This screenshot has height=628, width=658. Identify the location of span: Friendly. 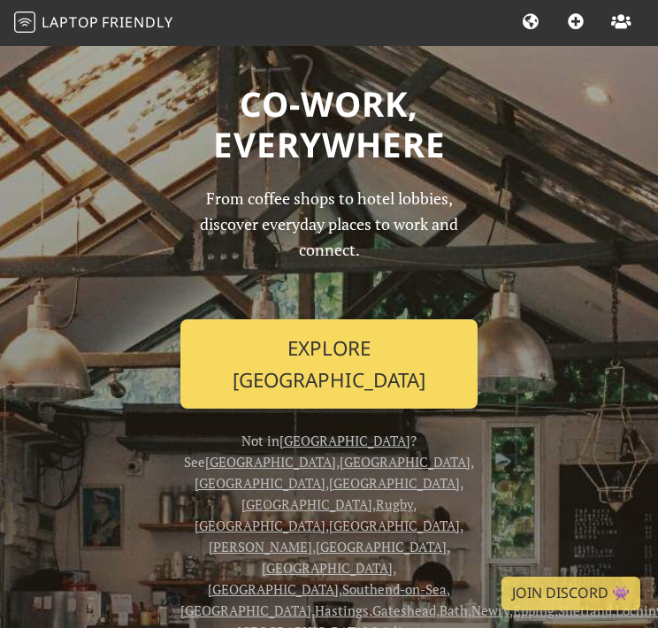
(137, 22).